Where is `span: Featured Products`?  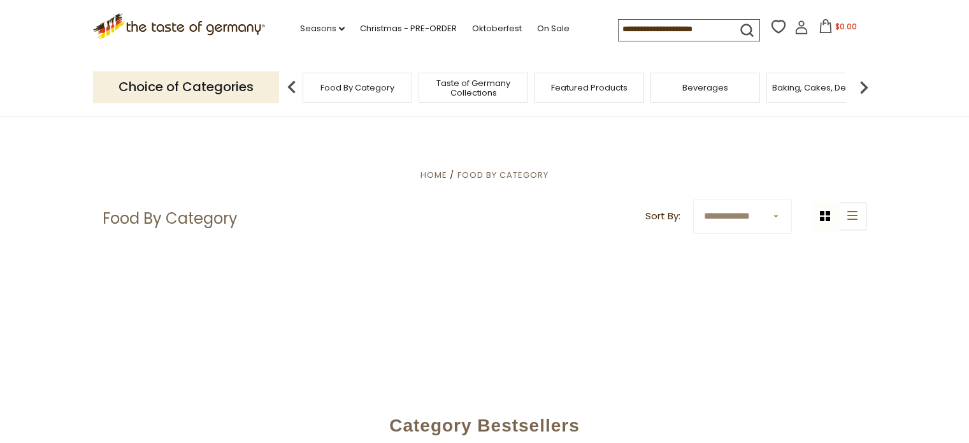 span: Featured Products is located at coordinates (589, 87).